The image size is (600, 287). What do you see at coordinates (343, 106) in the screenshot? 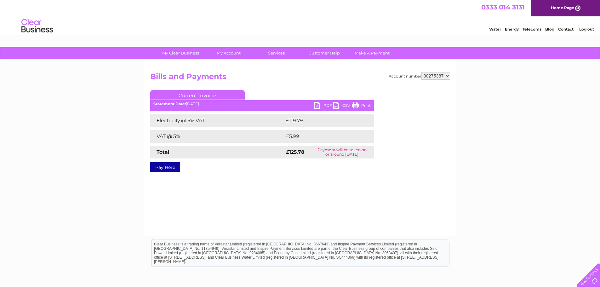
I see `a: CSV` at bounding box center [343, 106].